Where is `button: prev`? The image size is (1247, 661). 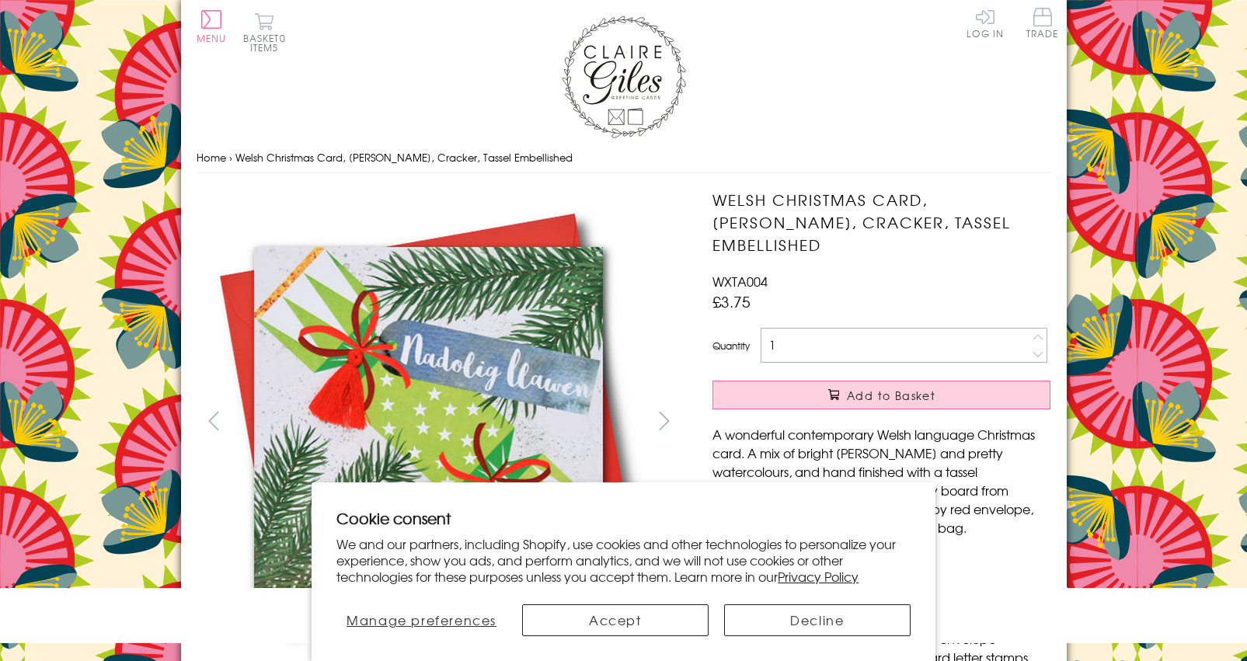
button: prev is located at coordinates (214, 420).